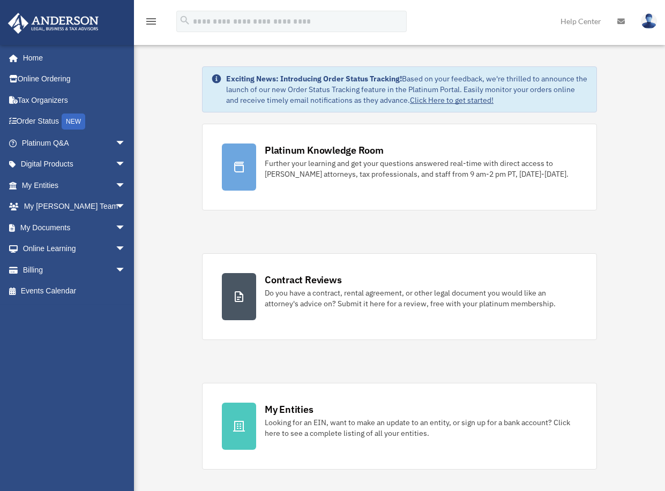 The image size is (665, 491). Describe the element at coordinates (421, 428) in the screenshot. I see `div: Looking for an EIN, want to make an update to an entity, or sign up for a bank account? Click her...` at that location.